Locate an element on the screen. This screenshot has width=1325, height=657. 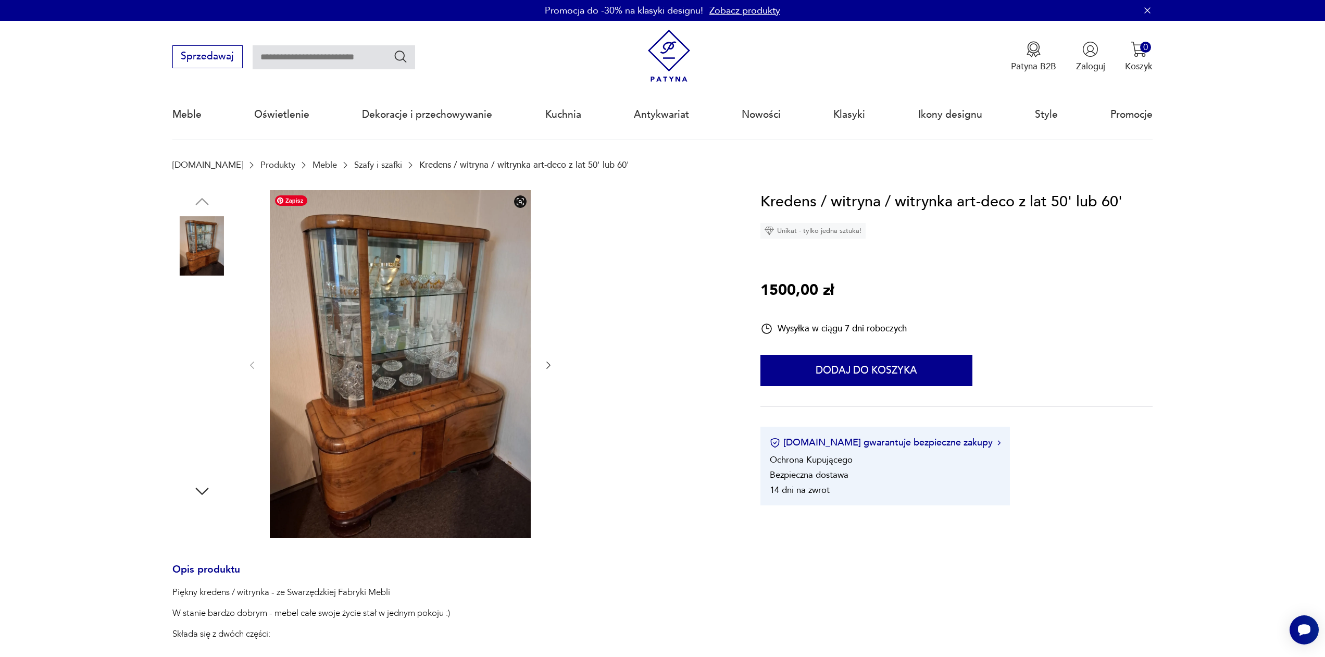
a: Nowości is located at coordinates (761, 115).